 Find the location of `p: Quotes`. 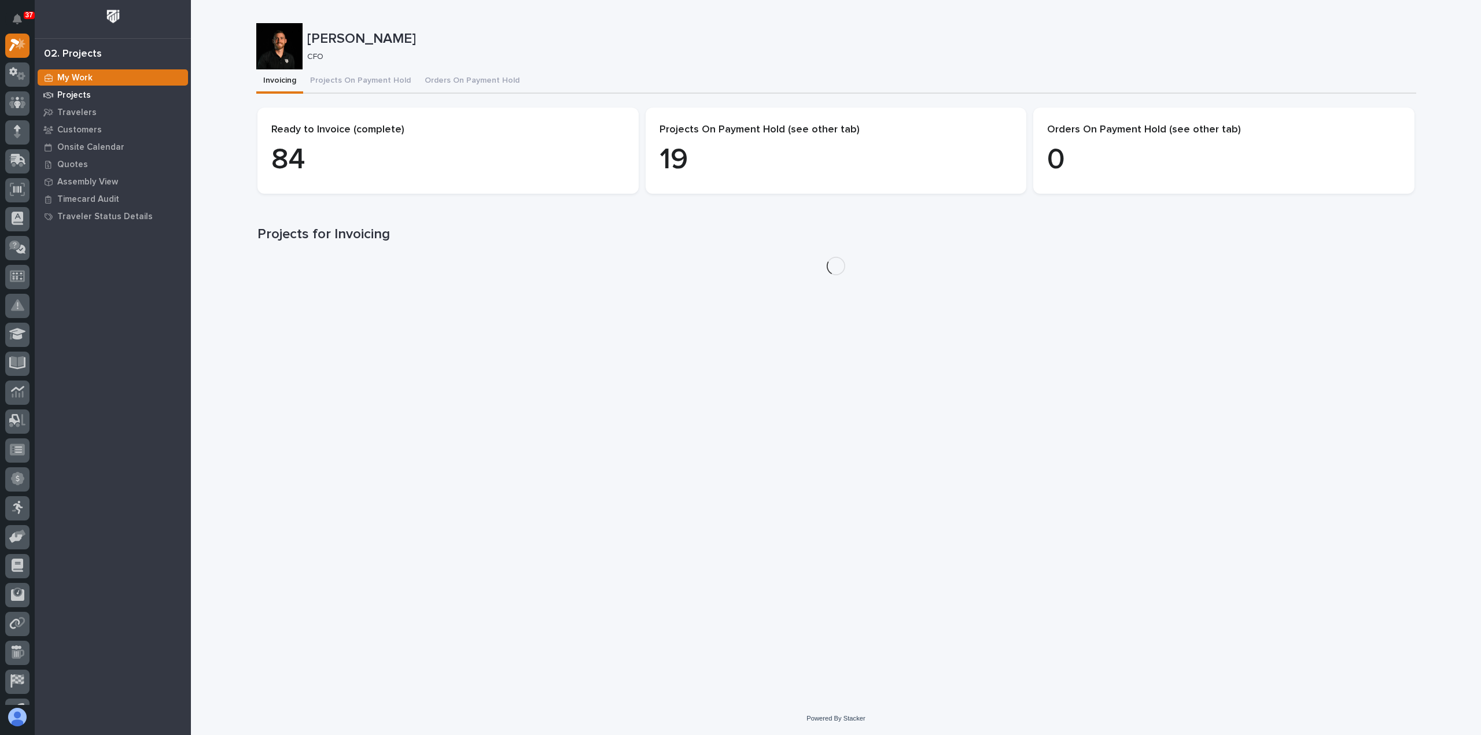

p: Quotes is located at coordinates (72, 165).